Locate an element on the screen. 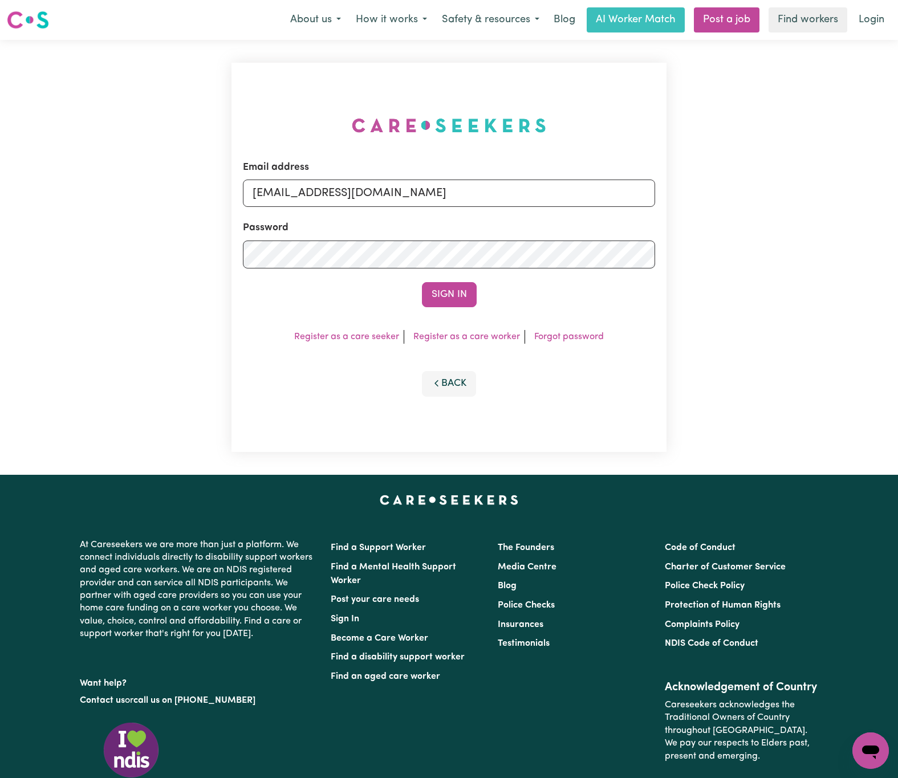  h2: Acknowledgement of Country is located at coordinates (741, 687).